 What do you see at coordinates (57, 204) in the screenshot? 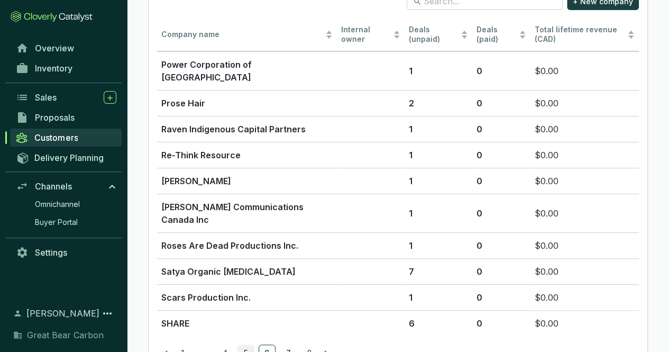
I see `span: Omnichannel` at bounding box center [57, 204].